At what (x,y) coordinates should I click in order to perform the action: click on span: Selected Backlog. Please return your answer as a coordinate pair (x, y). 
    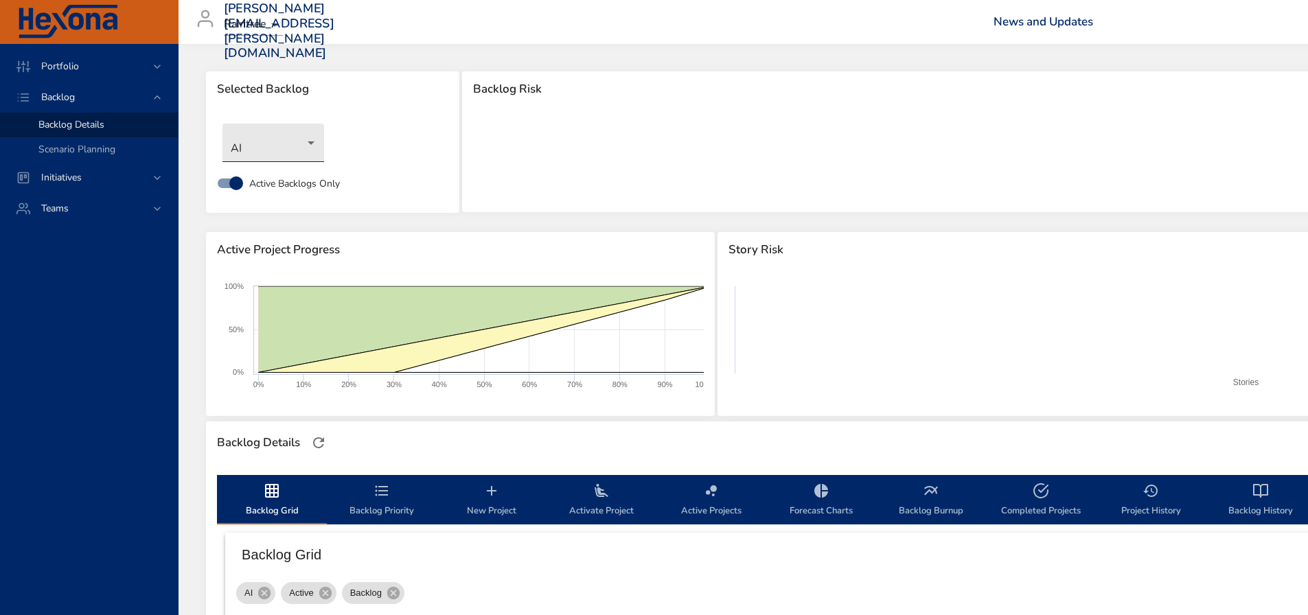
    Looking at the image, I should click on (332, 89).